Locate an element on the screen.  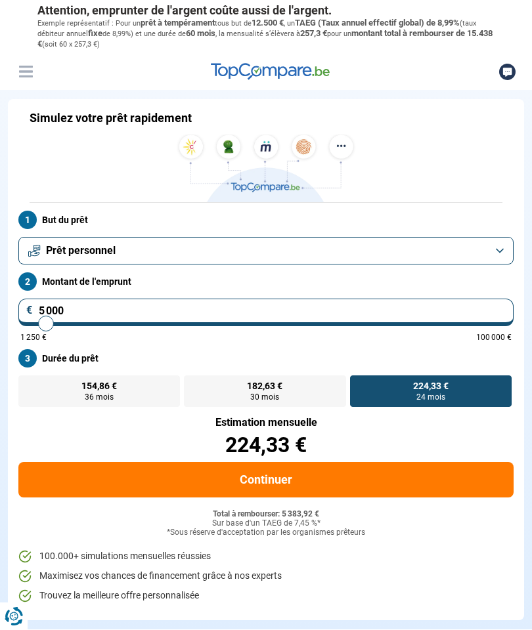
div: Sur base d'un TAEG de 7,45 %* is located at coordinates (266, 524).